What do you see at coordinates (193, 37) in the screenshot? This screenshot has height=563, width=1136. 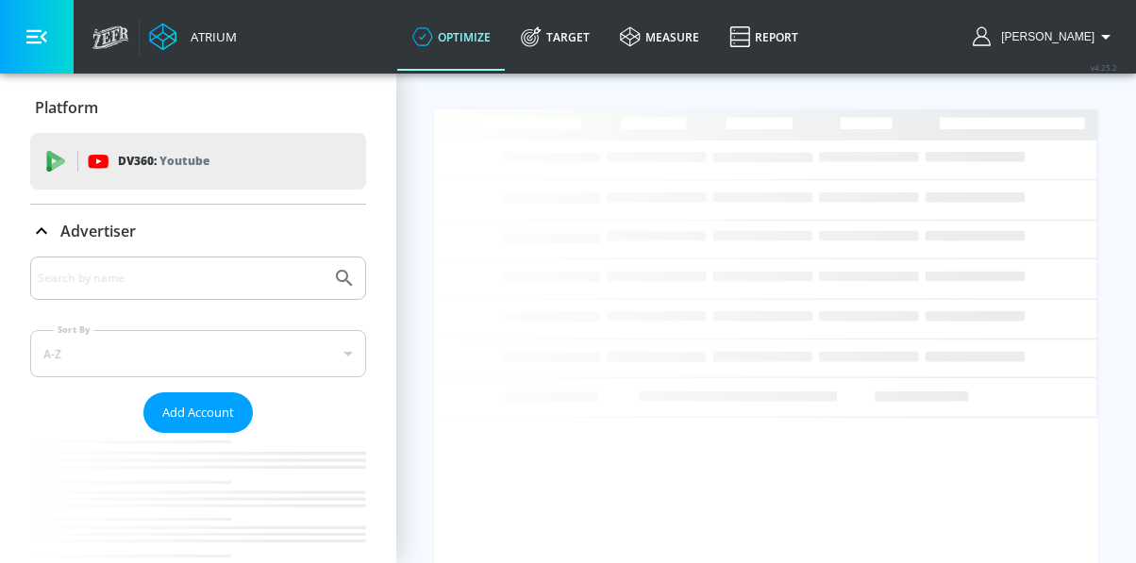 I see `a: Atrium` at bounding box center [193, 37].